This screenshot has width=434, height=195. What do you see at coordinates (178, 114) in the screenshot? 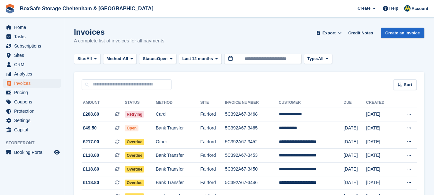
I see `td: Card` at bounding box center [178, 114].